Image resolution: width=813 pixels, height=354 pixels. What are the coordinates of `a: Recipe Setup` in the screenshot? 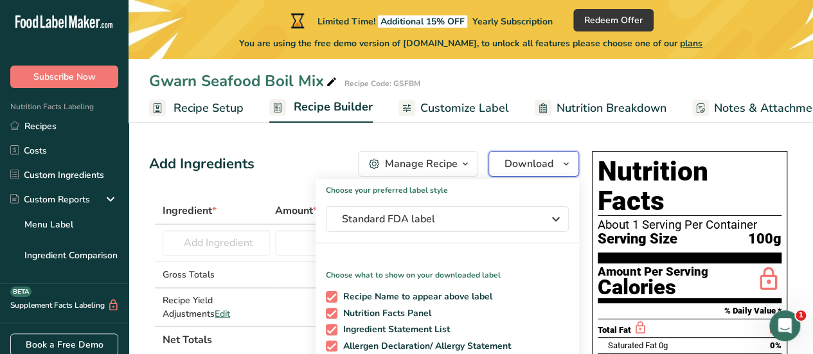 It's located at (196, 108).